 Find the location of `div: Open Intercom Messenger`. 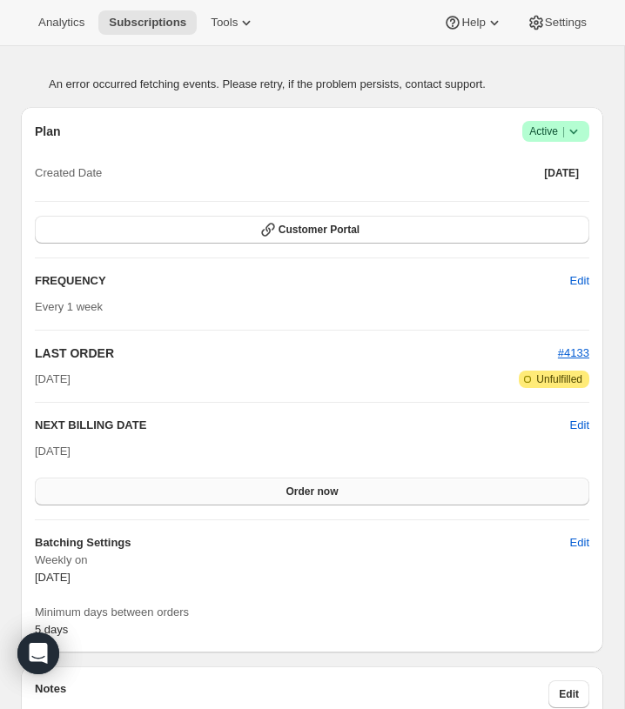

div: Open Intercom Messenger is located at coordinates (38, 654).